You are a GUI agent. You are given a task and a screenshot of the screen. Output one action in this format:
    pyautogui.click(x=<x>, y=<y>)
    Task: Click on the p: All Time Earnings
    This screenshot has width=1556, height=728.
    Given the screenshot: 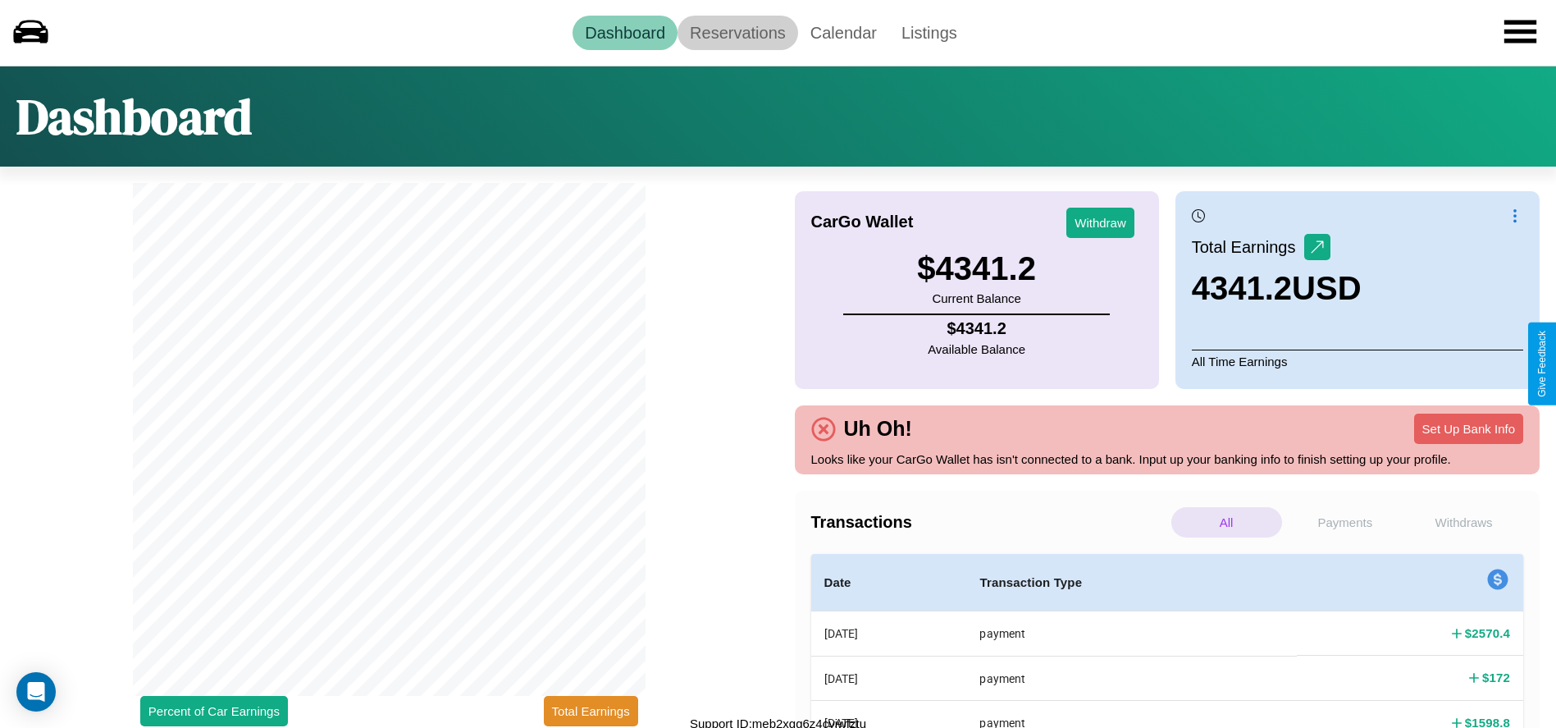 What is the action you would take?
    pyautogui.click(x=1358, y=361)
    